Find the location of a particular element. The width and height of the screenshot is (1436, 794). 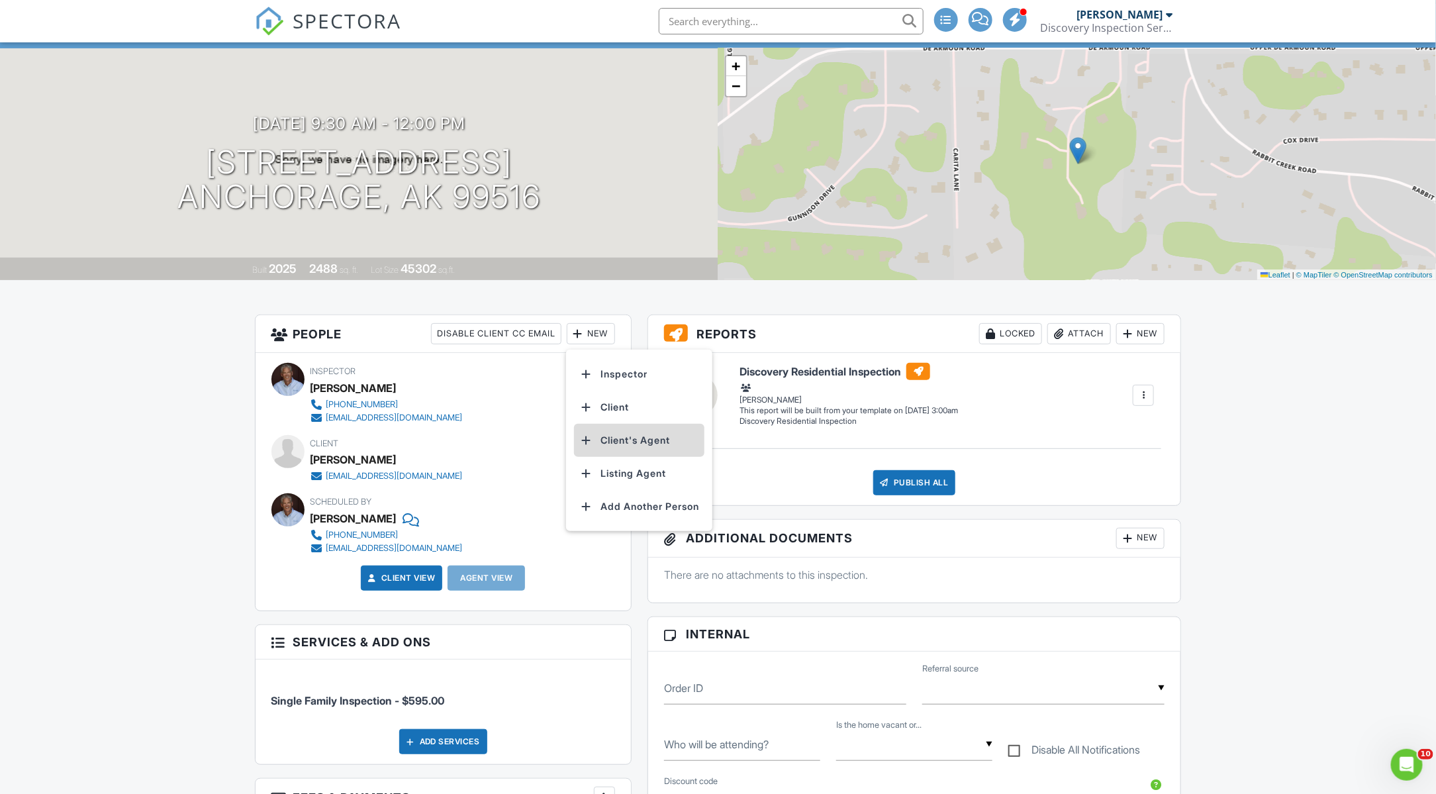

div: Locked is located at coordinates (1011, 334).